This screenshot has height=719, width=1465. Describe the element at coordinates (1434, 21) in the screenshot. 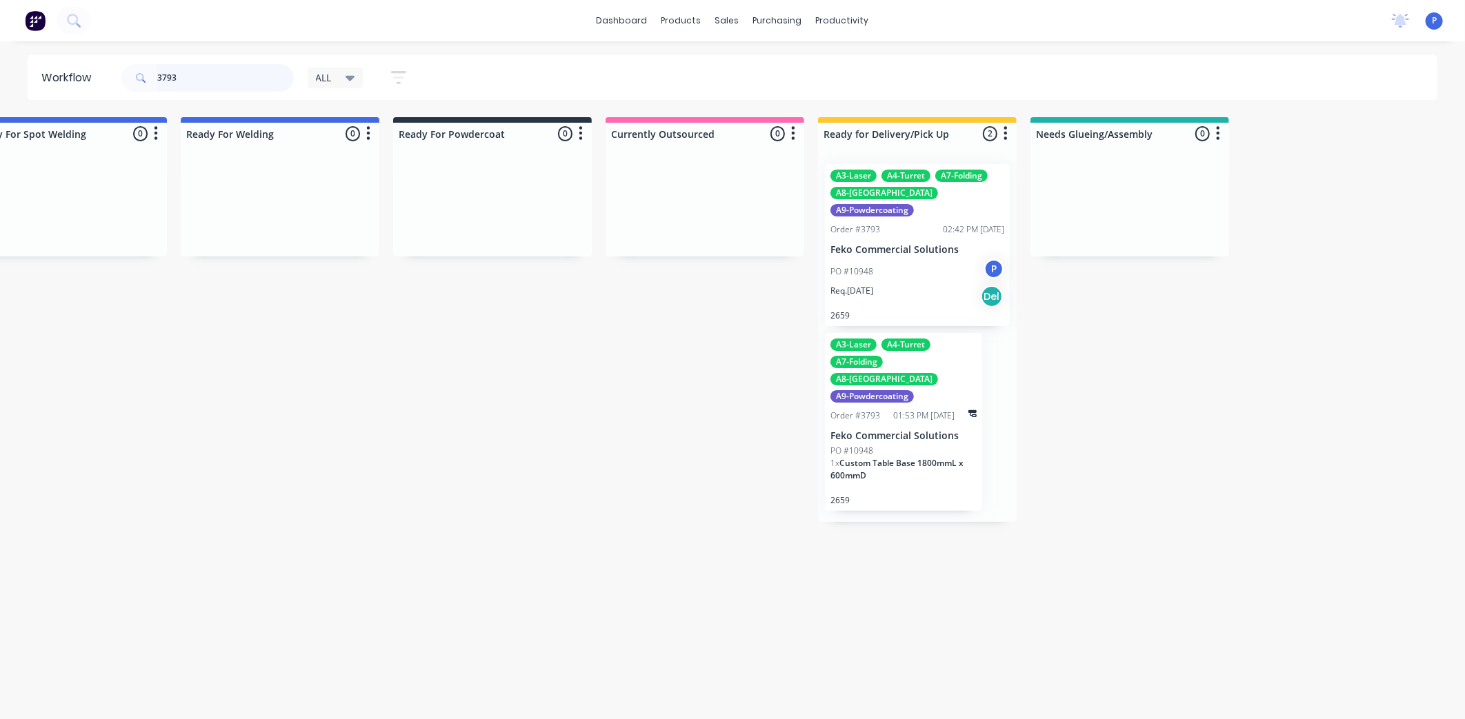

I see `span: P` at that location.